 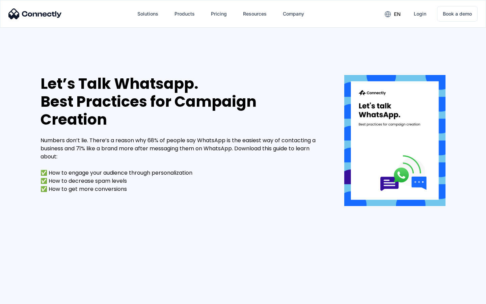 I want to click on a: Login, so click(x=420, y=14).